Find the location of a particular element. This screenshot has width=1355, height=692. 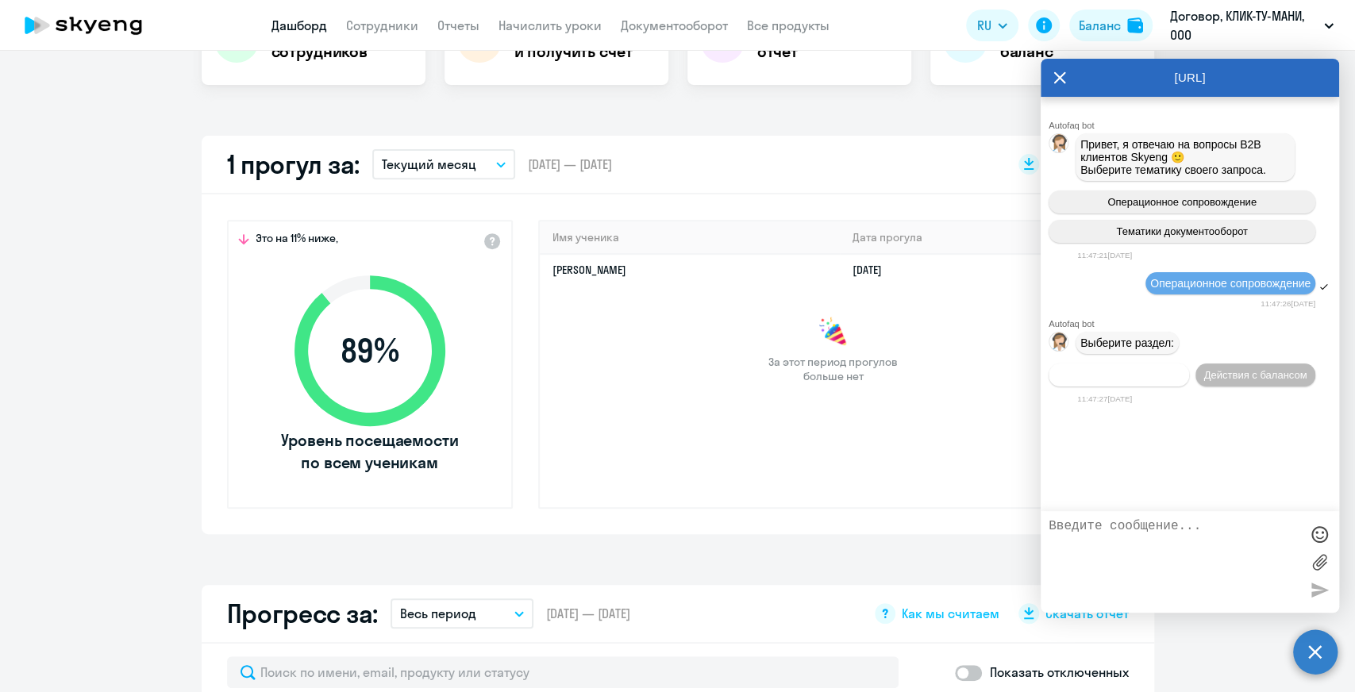

button: Тематики документооборот is located at coordinates (1182, 231).